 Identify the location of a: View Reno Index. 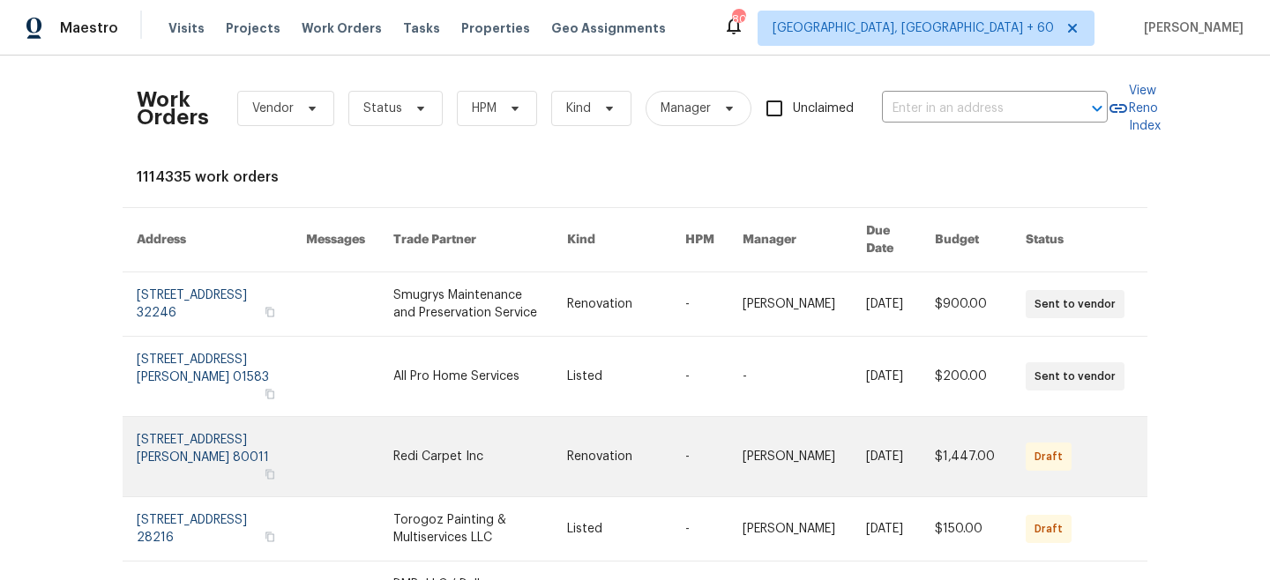
(1134, 108).